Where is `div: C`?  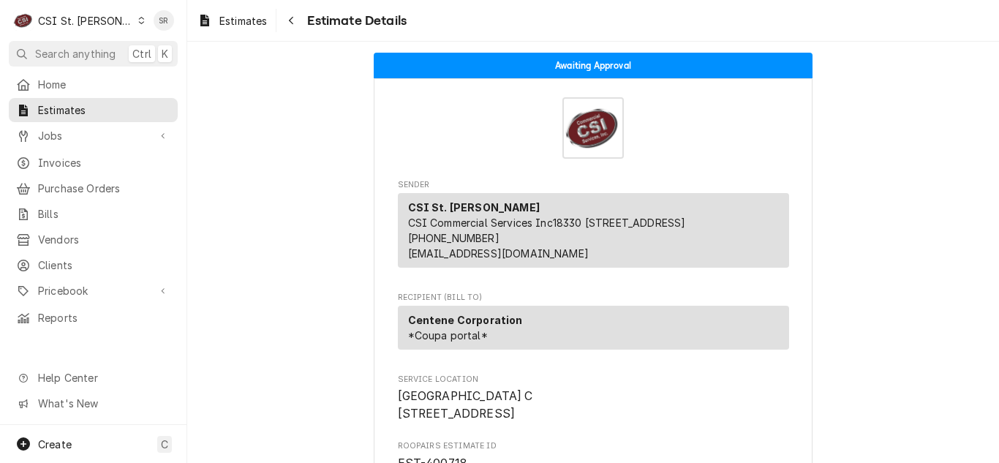 div: C is located at coordinates (23, 20).